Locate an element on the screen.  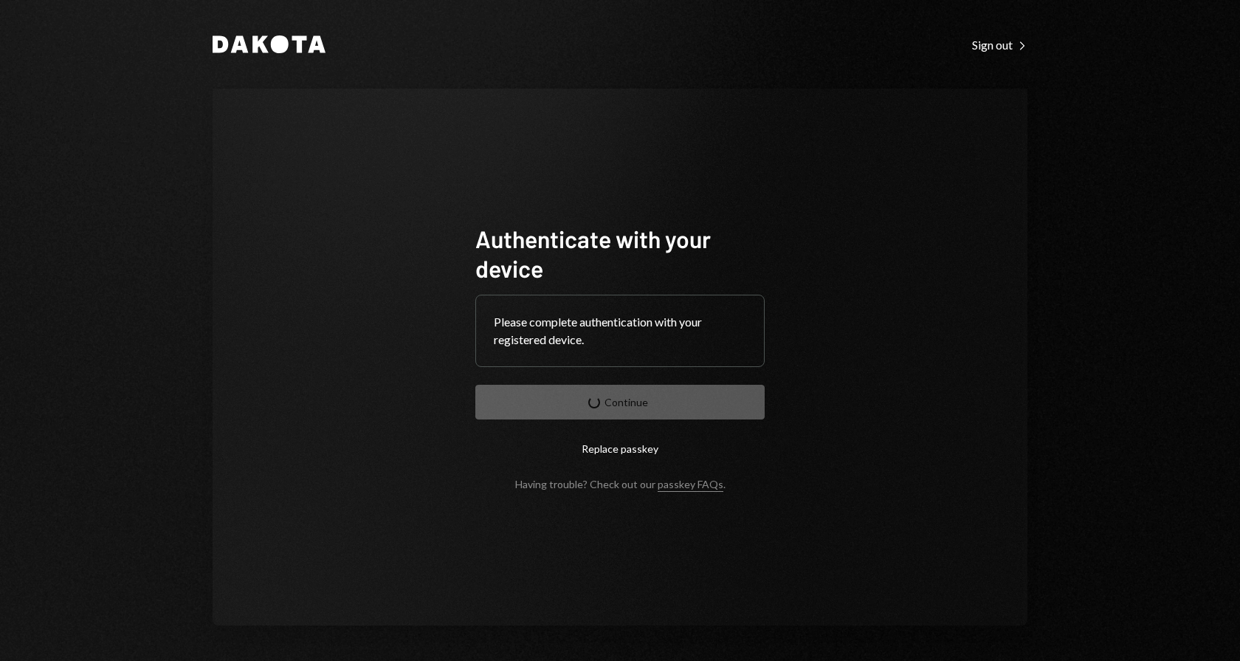
a: passkey FAQs is located at coordinates (690, 484).